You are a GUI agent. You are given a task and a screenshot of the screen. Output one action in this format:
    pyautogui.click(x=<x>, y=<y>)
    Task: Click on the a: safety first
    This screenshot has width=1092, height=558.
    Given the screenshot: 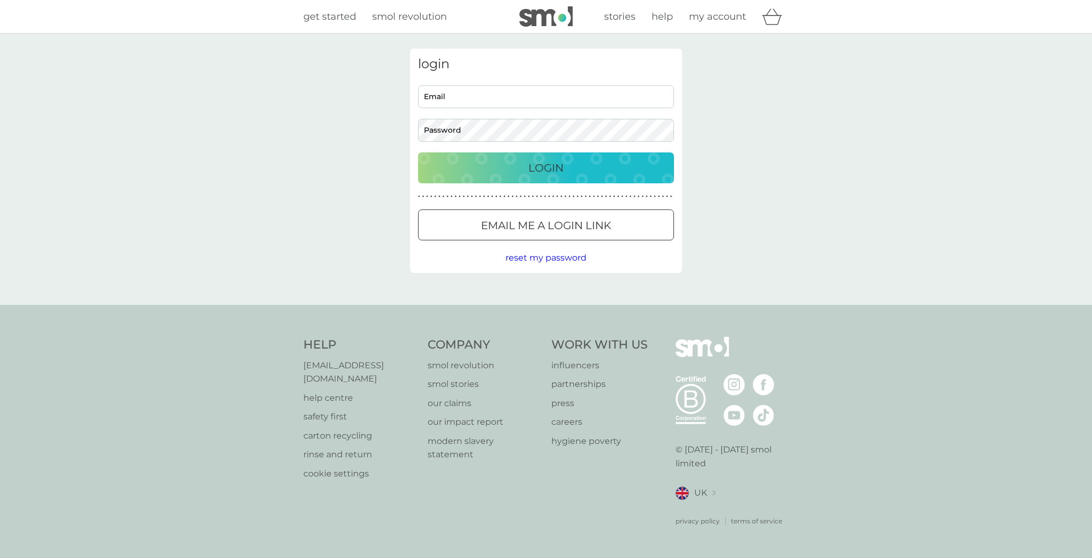 What is the action you would take?
    pyautogui.click(x=360, y=417)
    